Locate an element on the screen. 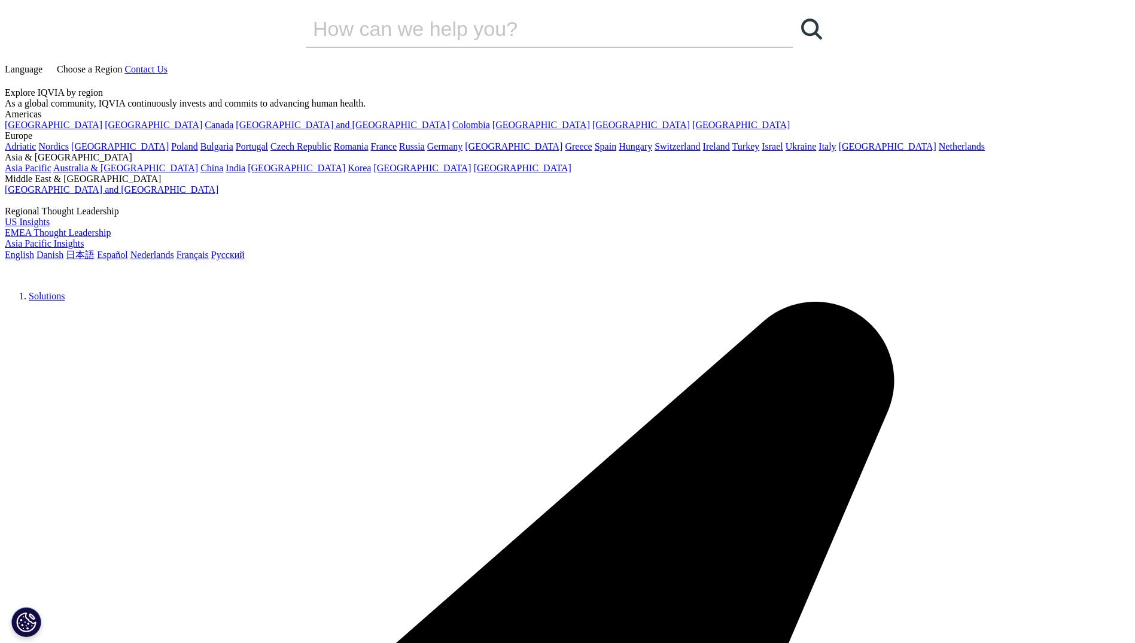 The image size is (1135, 643). a: EMEA Thought Leadership is located at coordinates (57, 232).